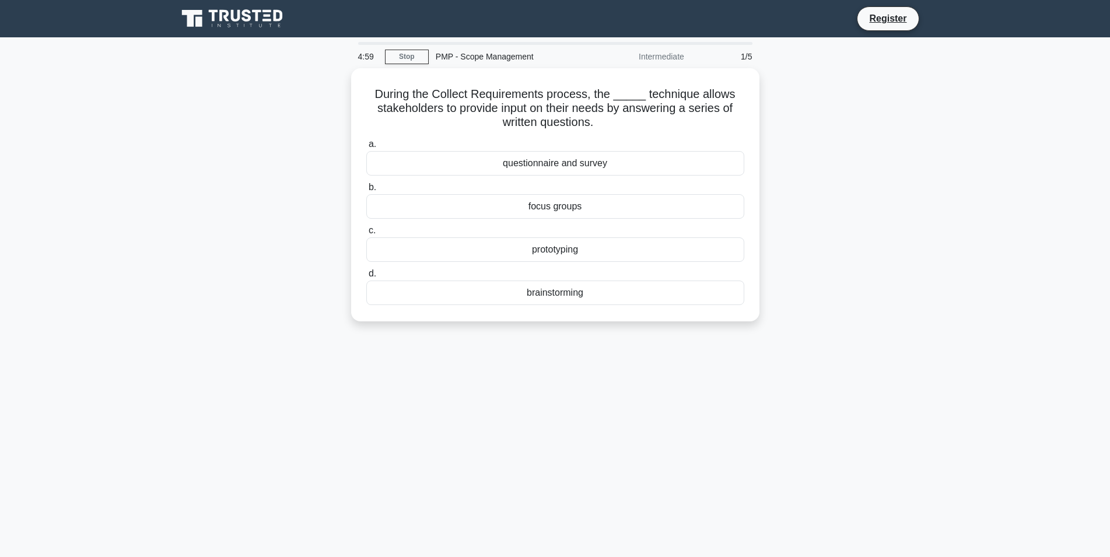 The width and height of the screenshot is (1110, 557). What do you see at coordinates (640, 57) in the screenshot?
I see `div: Intermediate` at bounding box center [640, 57].